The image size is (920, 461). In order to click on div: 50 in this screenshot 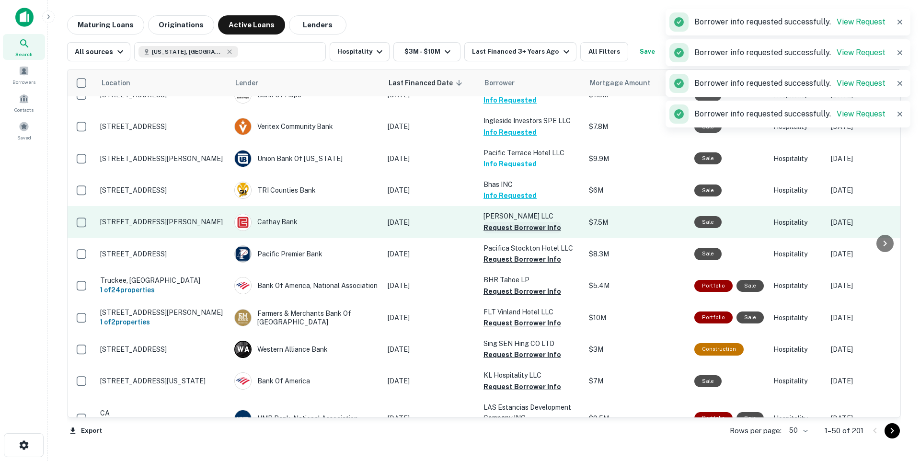, I will do `click(798, 430)`.